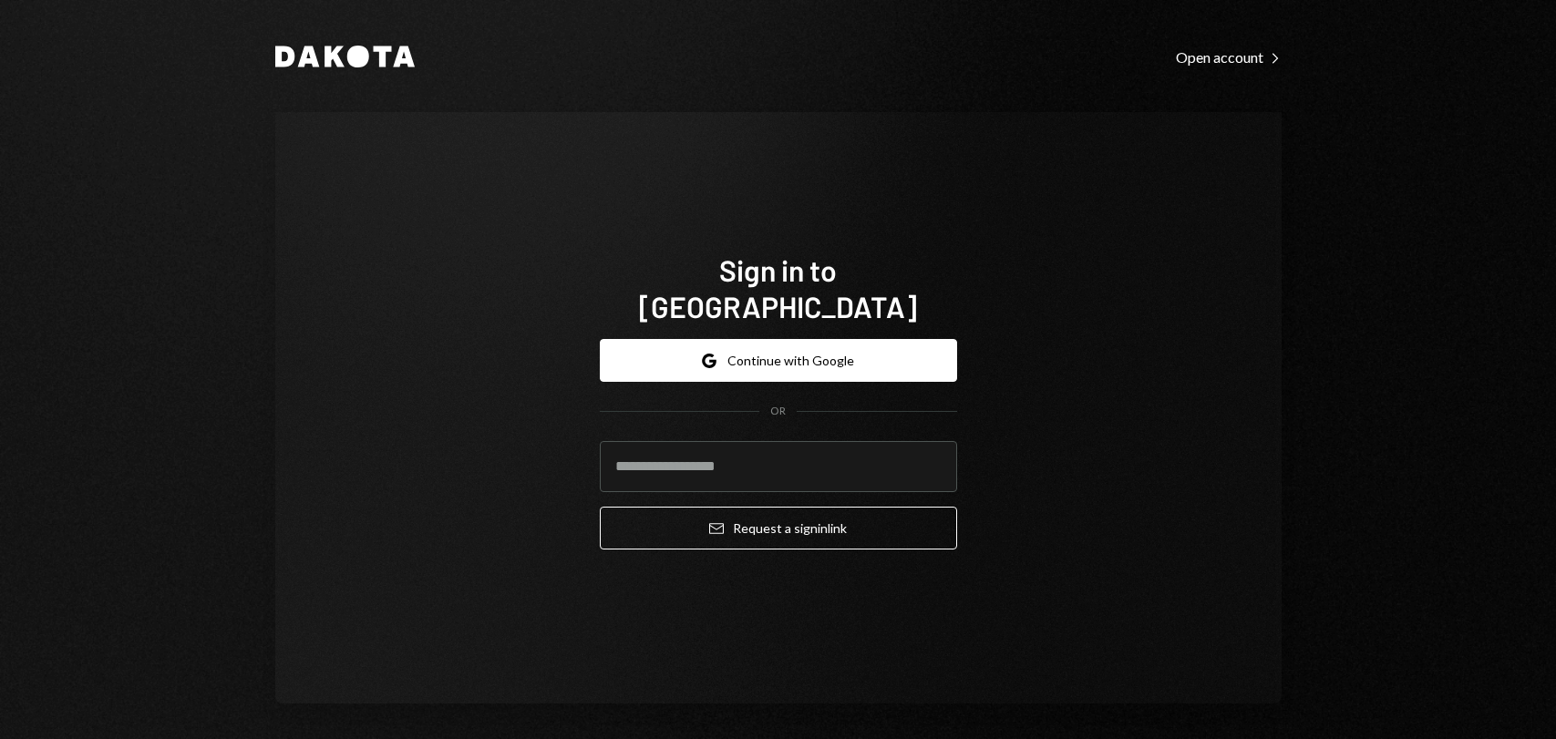 Image resolution: width=1556 pixels, height=739 pixels. Describe the element at coordinates (779, 528) in the screenshot. I see `button: Request a signinlink` at that location.